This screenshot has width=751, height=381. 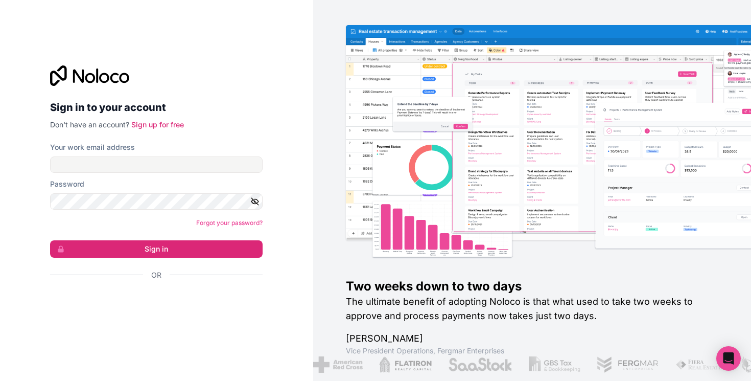 I want to click on img: /assets/flatiron-C8eUkumj.png, so click(x=402, y=364).